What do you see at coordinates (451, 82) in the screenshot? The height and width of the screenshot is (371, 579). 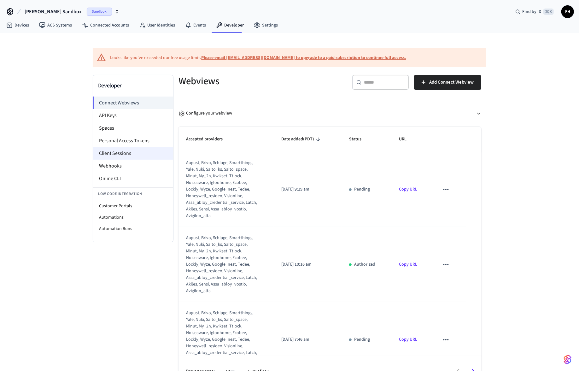 I see `span: Add Connect Webview` at bounding box center [451, 82].